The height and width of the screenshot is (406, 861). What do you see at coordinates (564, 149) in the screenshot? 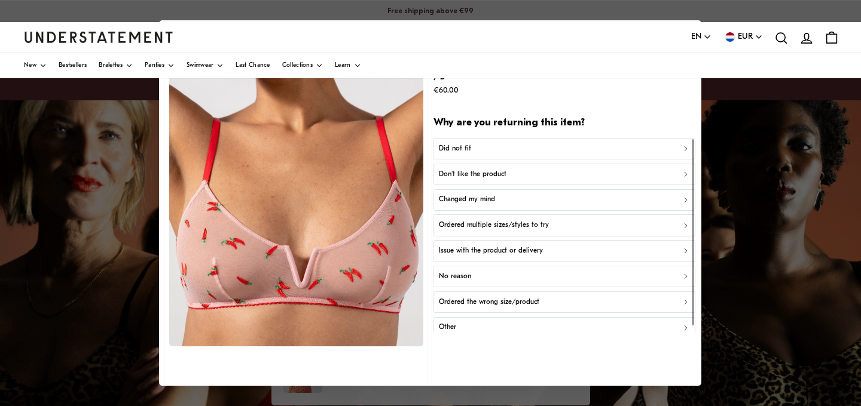
I see `button: Did not fit` at bounding box center [564, 149].